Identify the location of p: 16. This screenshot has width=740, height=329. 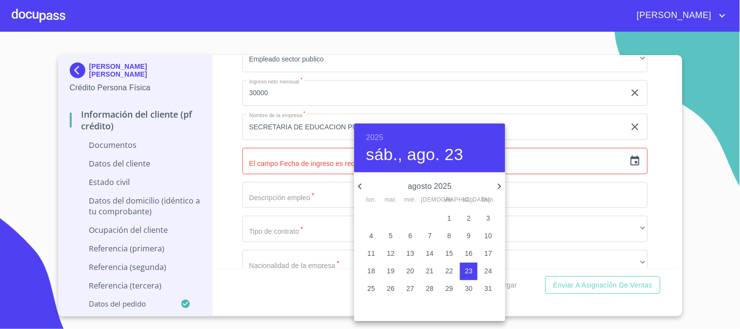
(469, 253).